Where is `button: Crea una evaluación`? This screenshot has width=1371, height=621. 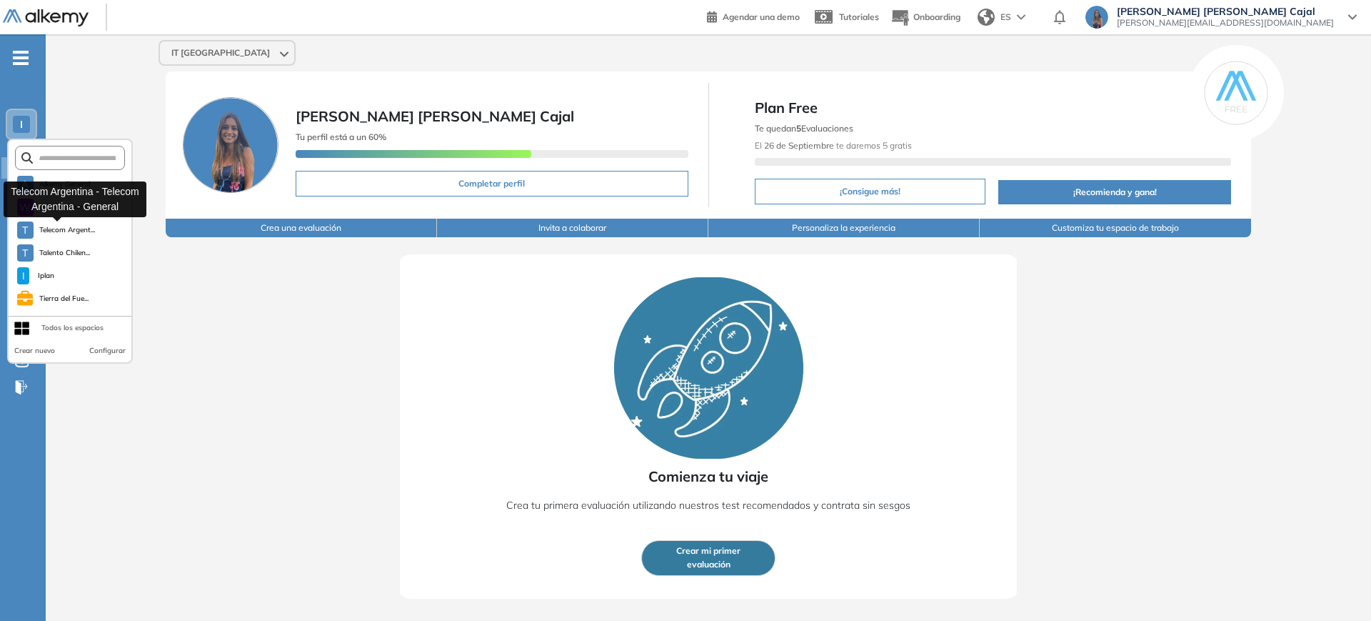
button: Crea una evaluación is located at coordinates (301, 228).